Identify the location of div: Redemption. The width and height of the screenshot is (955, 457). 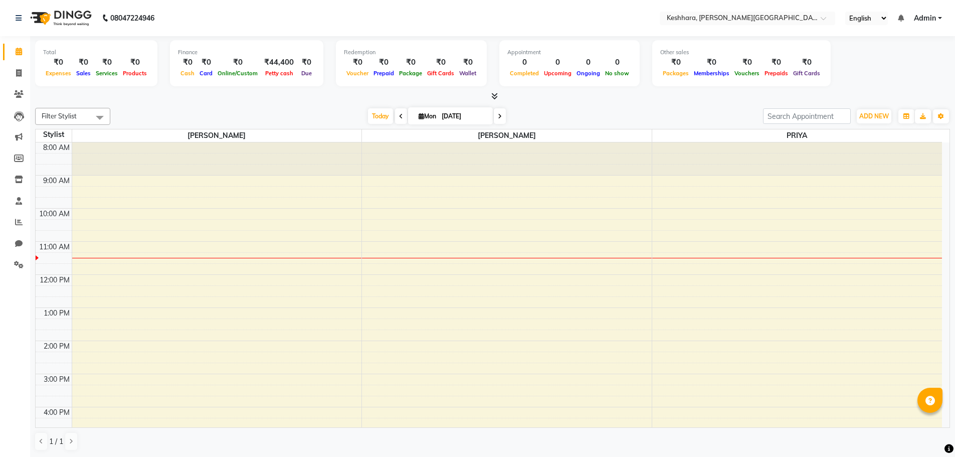
(411, 52).